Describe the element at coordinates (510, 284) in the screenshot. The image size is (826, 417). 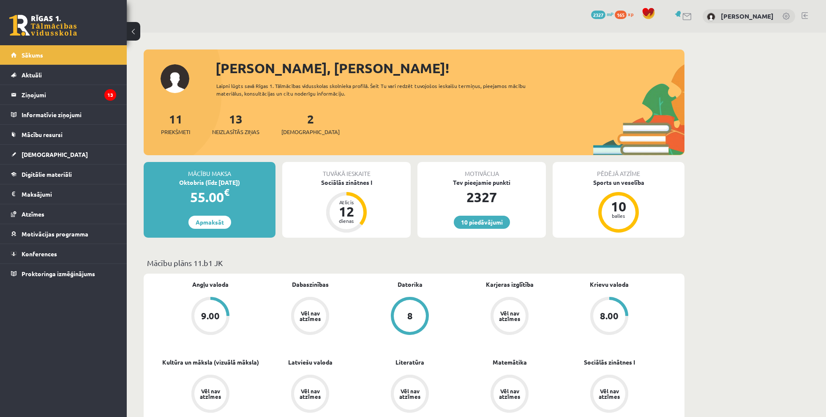
I see `a: Karjeras izglītība` at that location.